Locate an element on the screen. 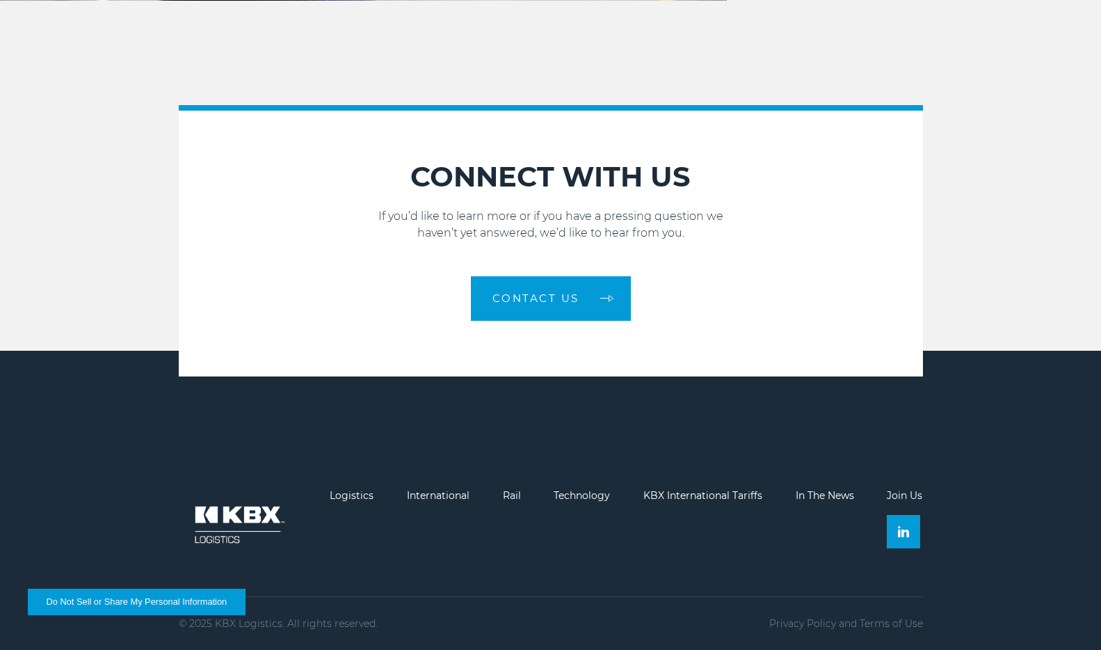 This screenshot has height=650, width=1101. a: Technology is located at coordinates (581, 495).